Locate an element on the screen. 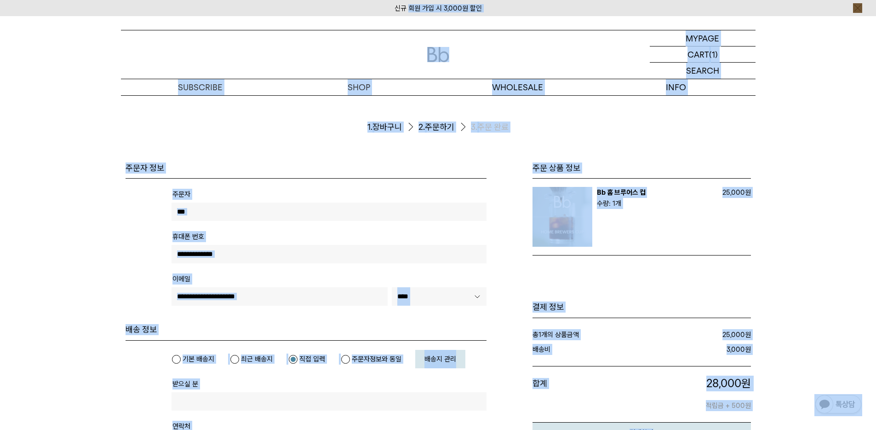  p: INFO is located at coordinates (676, 87).